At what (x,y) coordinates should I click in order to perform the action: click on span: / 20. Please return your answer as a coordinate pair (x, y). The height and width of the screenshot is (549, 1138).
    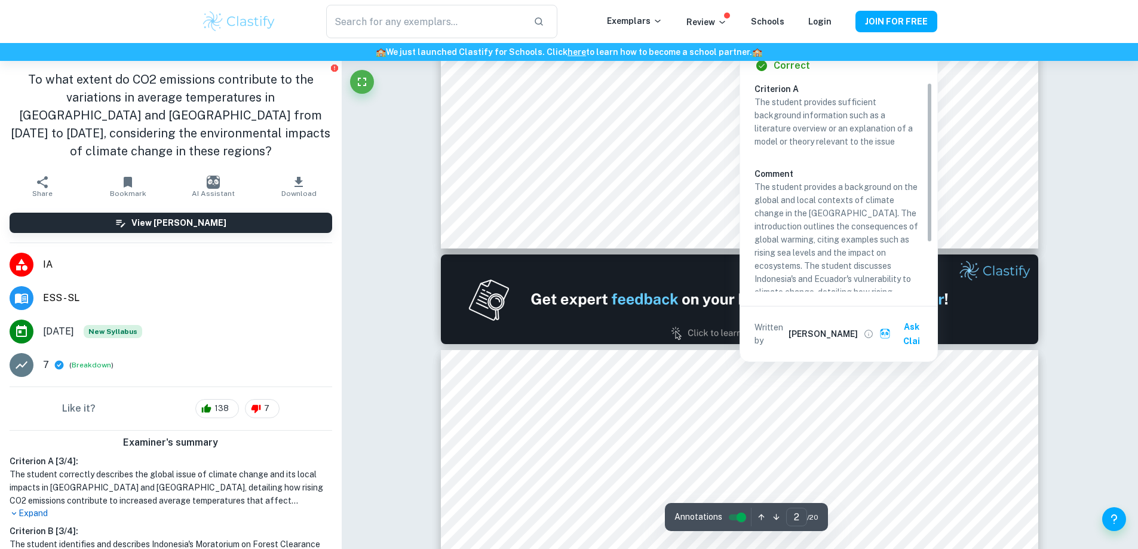
    Looking at the image, I should click on (813, 517).